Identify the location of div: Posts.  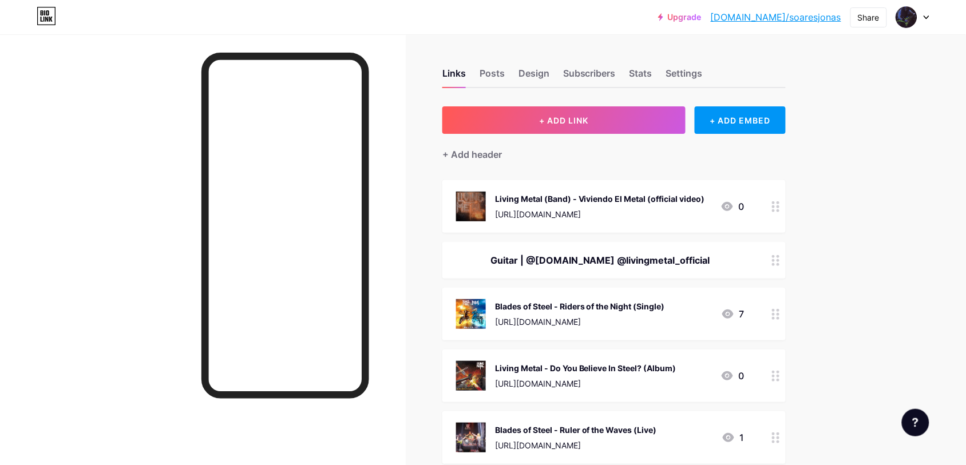
(492, 77).